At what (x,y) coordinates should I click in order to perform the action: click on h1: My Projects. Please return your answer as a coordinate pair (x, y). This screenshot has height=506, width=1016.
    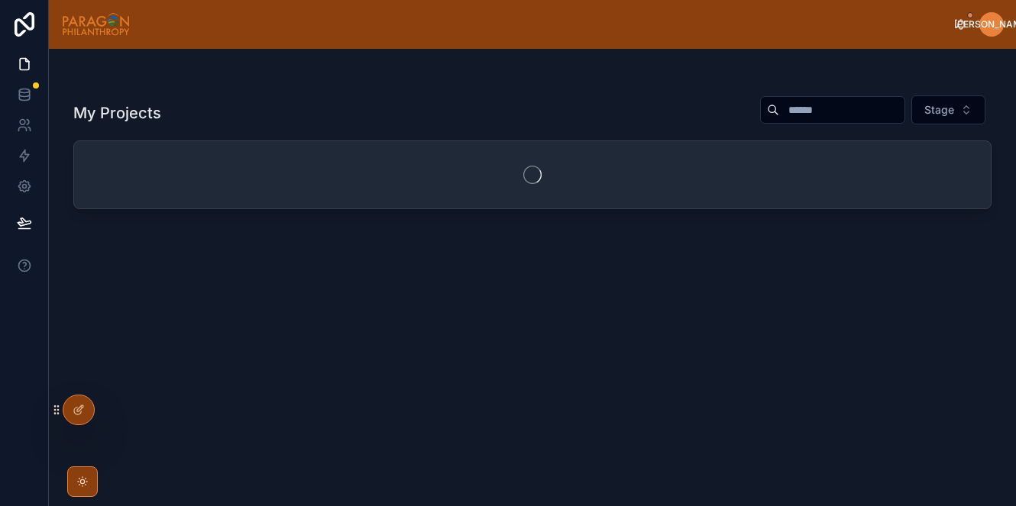
    Looking at the image, I should click on (117, 113).